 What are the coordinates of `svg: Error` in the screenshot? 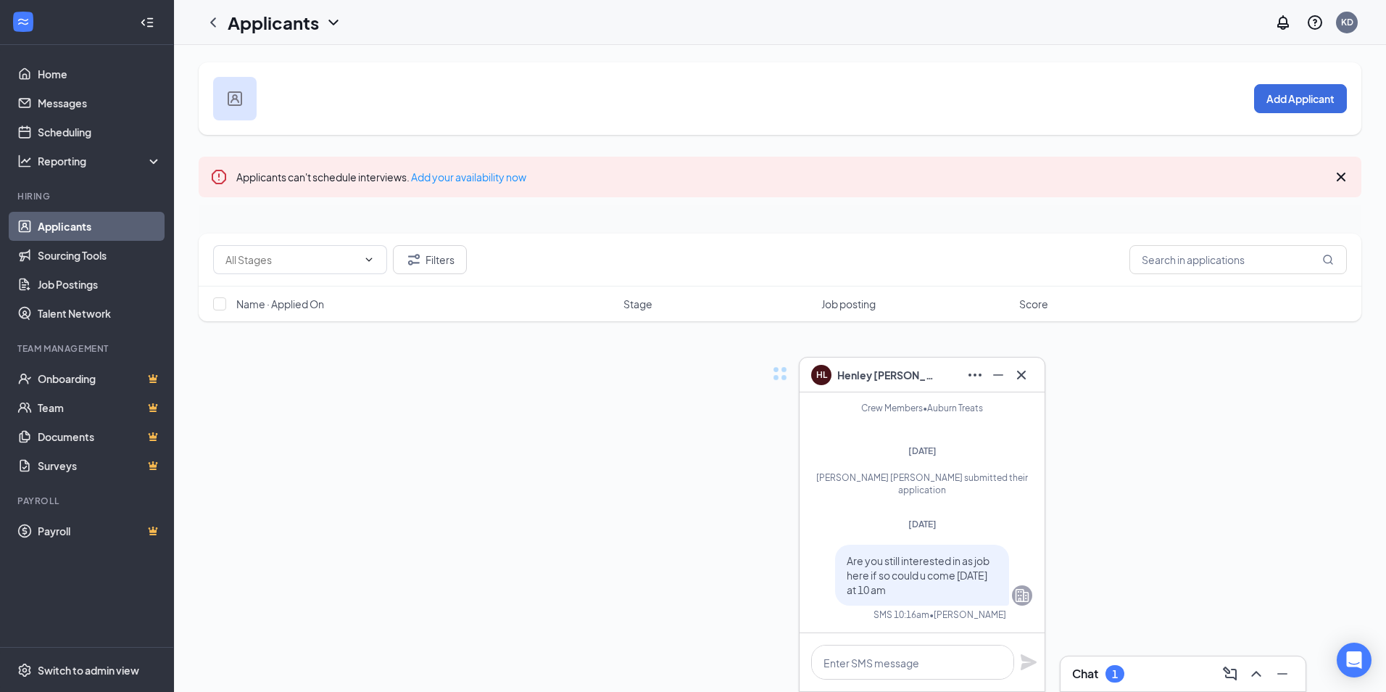 It's located at (219, 177).